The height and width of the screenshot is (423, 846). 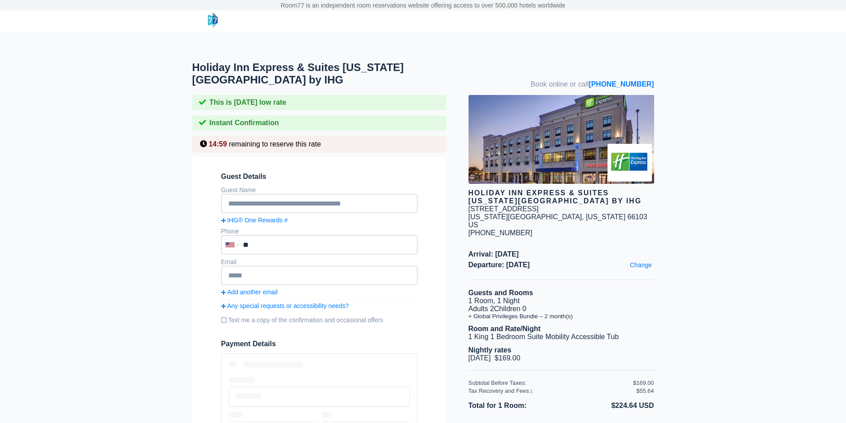 I want to click on div: $169.00, so click(x=643, y=383).